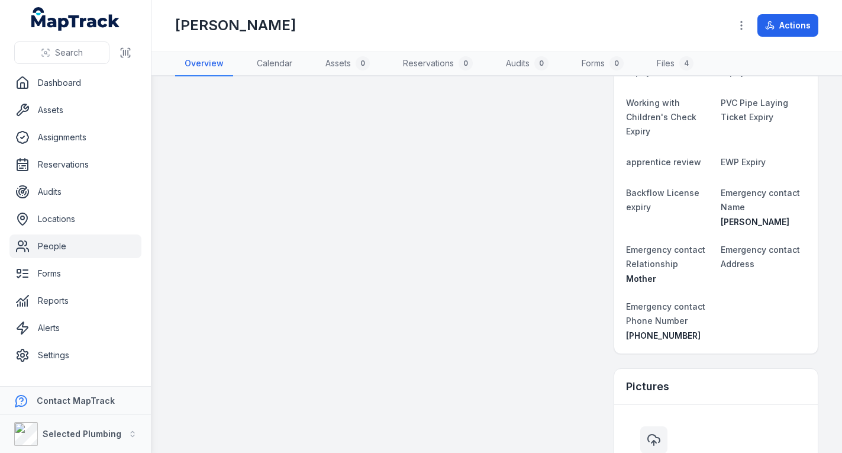  What do you see at coordinates (687, 63) in the screenshot?
I see `div: 4` at bounding box center [687, 63].